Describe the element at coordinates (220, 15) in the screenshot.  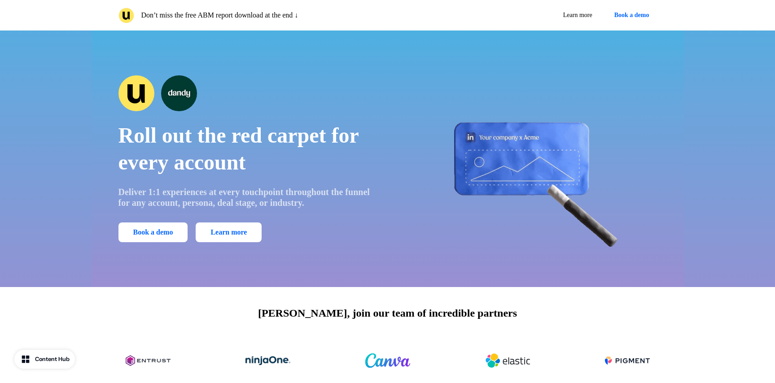
I see `p: Don’t miss the free ABM report download at the end ↓` at that location.